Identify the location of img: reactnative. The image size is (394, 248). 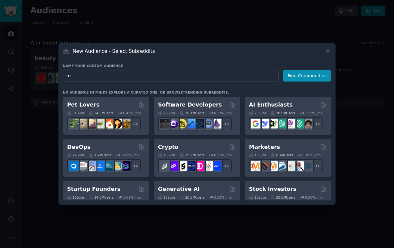
(199, 124).